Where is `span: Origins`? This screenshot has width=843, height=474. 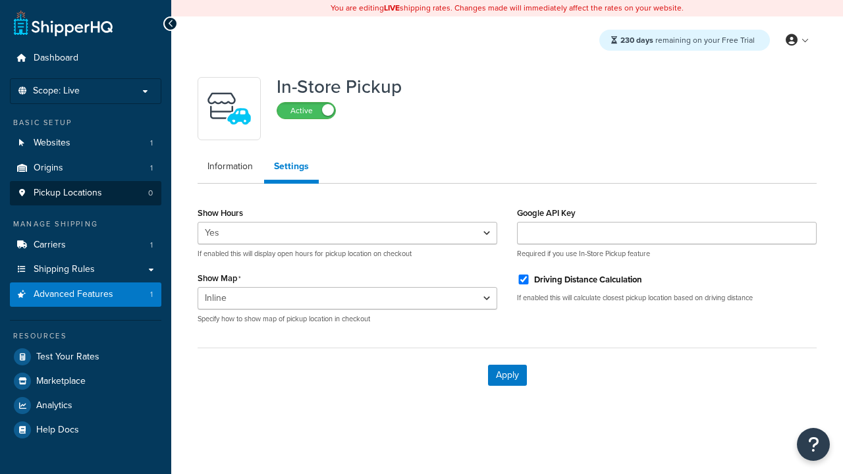 span: Origins is located at coordinates (48, 168).